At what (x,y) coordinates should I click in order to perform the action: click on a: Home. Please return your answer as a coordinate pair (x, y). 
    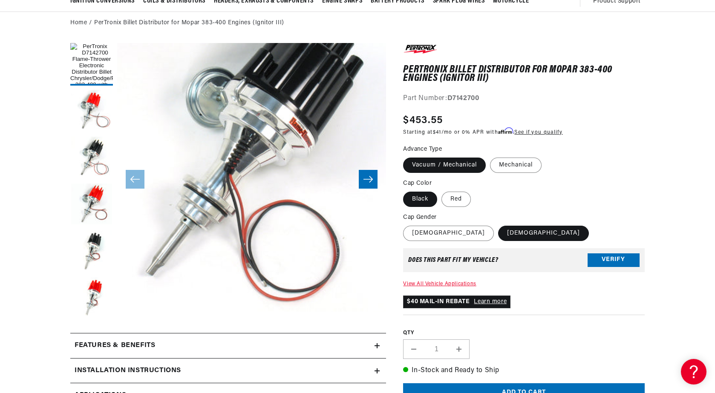
    Looking at the image, I should click on (78, 23).